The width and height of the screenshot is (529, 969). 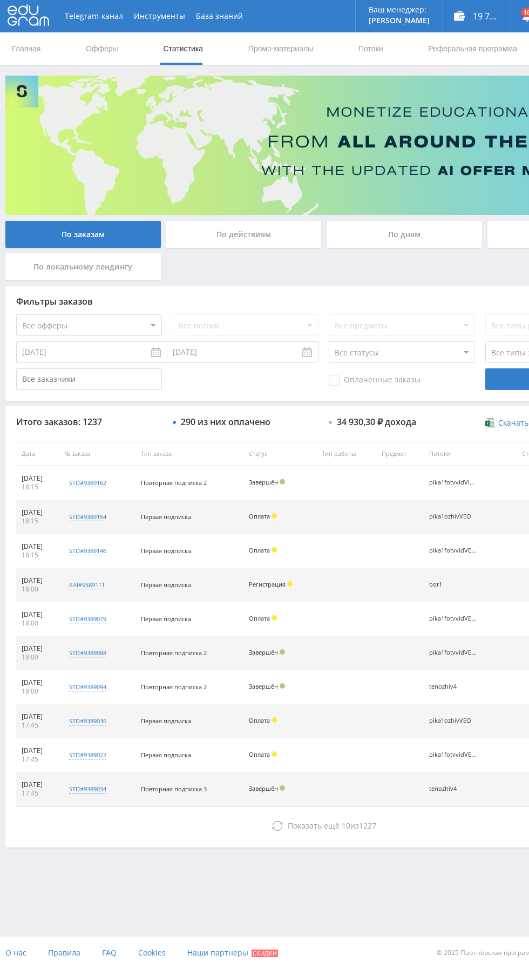 What do you see at coordinates (265, 954) in the screenshot?
I see `span: Скидки` at bounding box center [265, 954].